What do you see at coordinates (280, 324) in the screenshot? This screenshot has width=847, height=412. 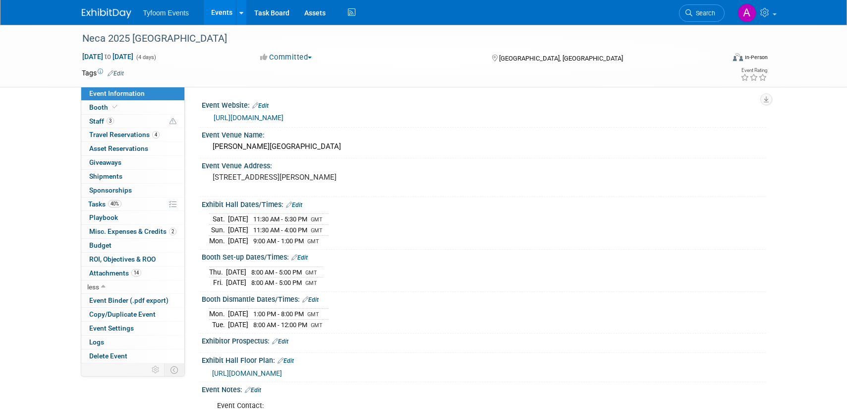 I see `span: 8:00 AM - 12:00 PM` at bounding box center [280, 324].